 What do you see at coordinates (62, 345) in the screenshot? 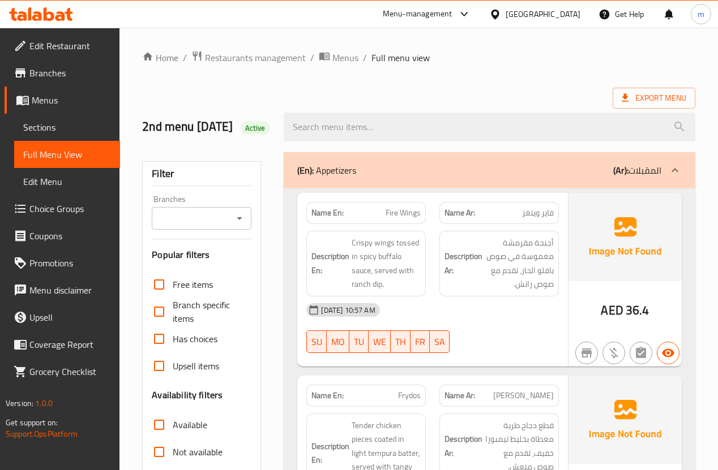
I see `a: Coverage Report` at bounding box center [62, 345].